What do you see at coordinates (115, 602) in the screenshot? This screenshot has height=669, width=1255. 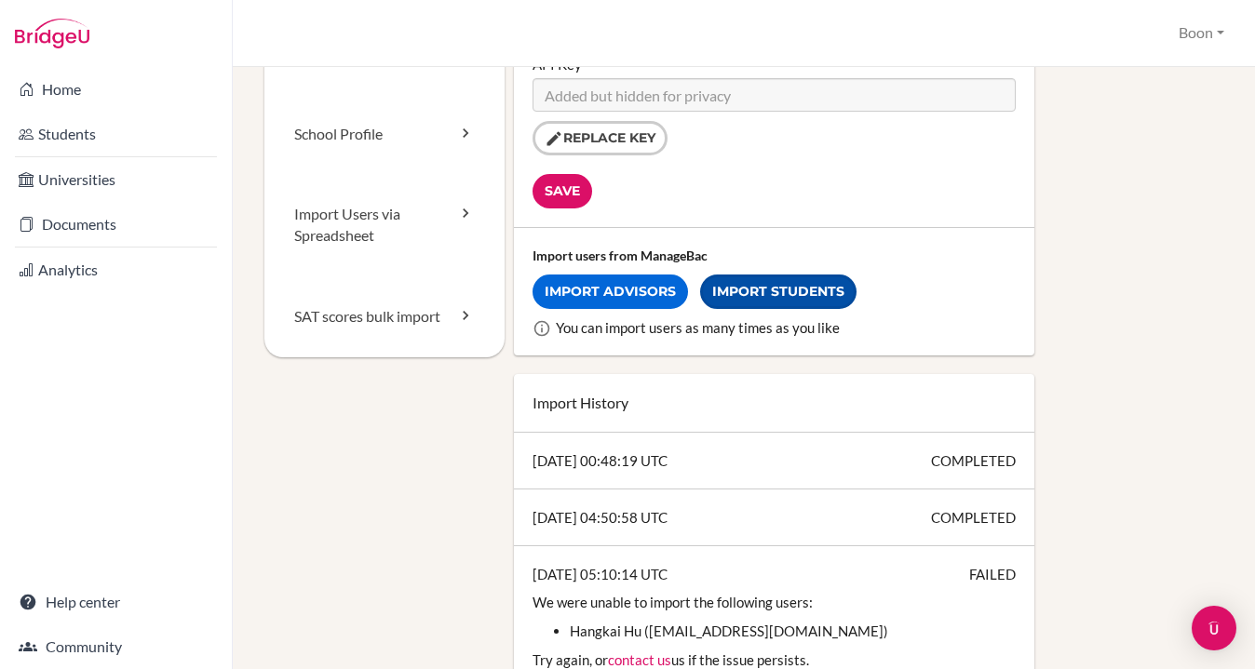 I see `a: Help center` at bounding box center [115, 602].